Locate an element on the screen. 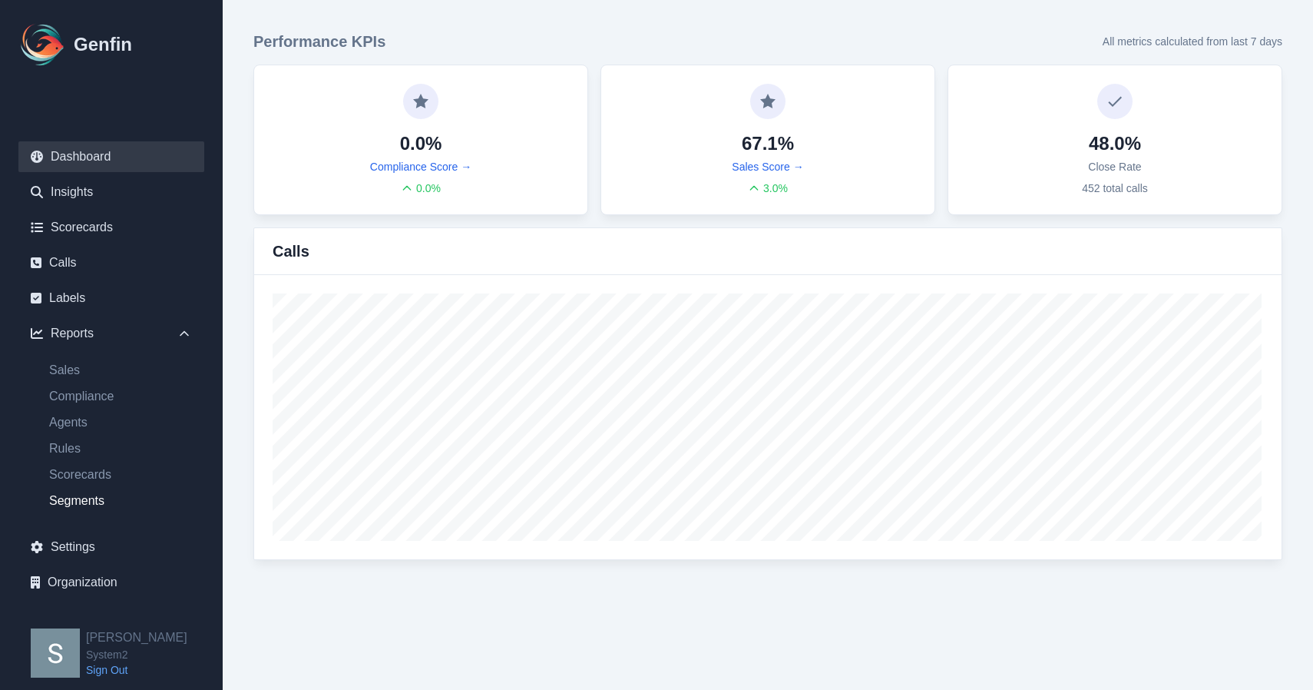  a: Settings is located at coordinates (111, 547).